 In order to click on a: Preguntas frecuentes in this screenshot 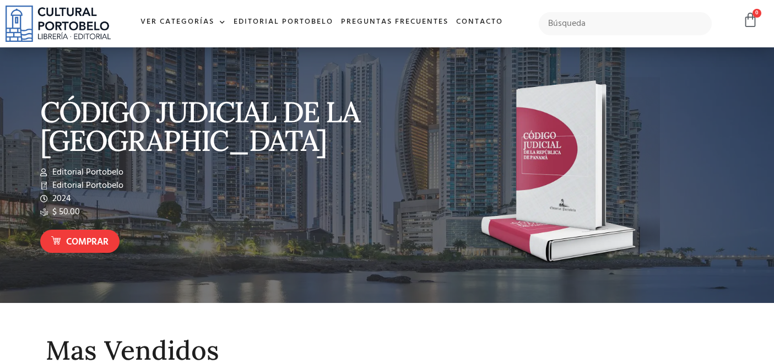, I will do `click(394, 22)`.